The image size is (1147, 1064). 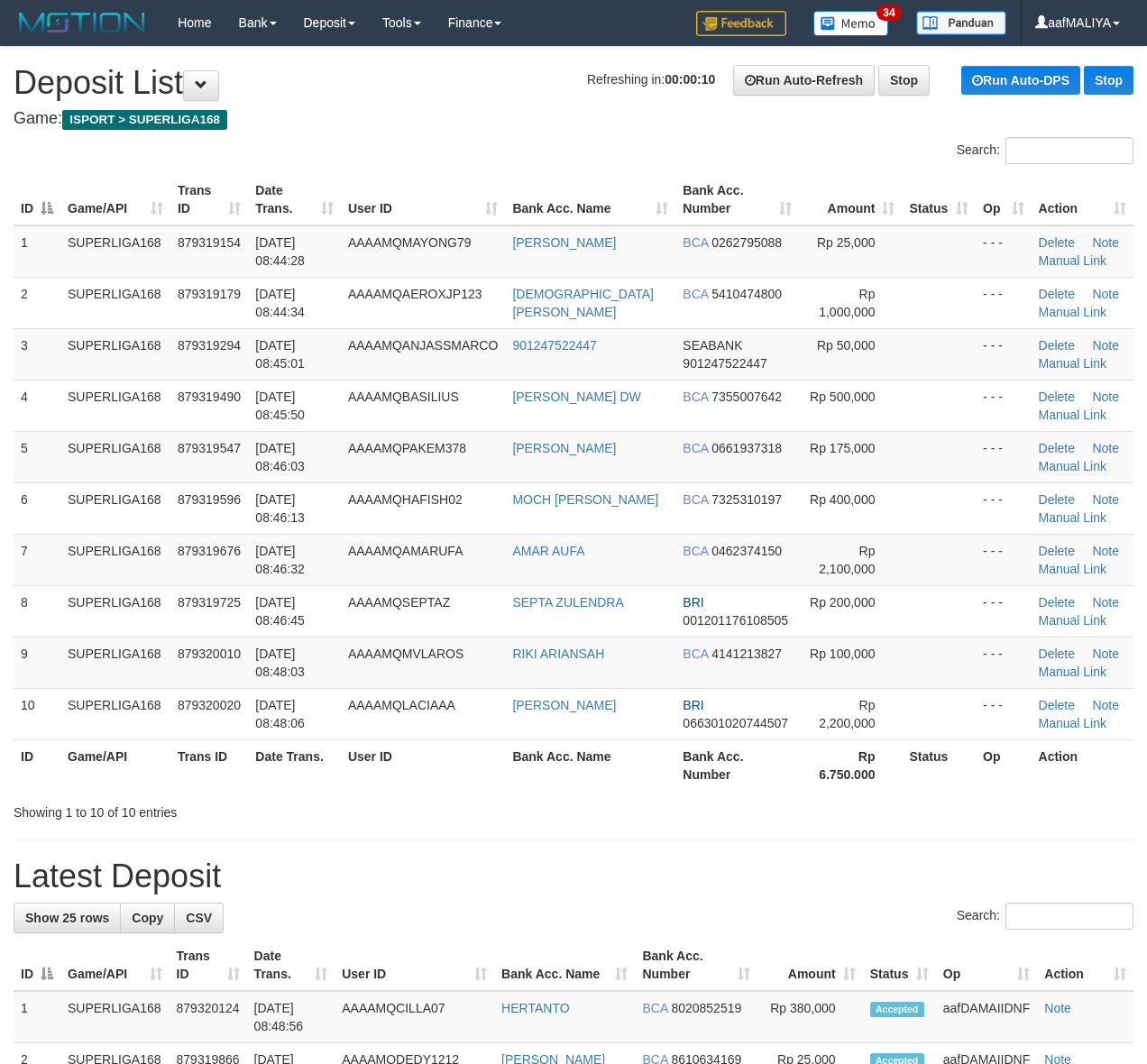 What do you see at coordinates (554, 346) in the screenshot?
I see `a: 901247522447` at bounding box center [554, 346].